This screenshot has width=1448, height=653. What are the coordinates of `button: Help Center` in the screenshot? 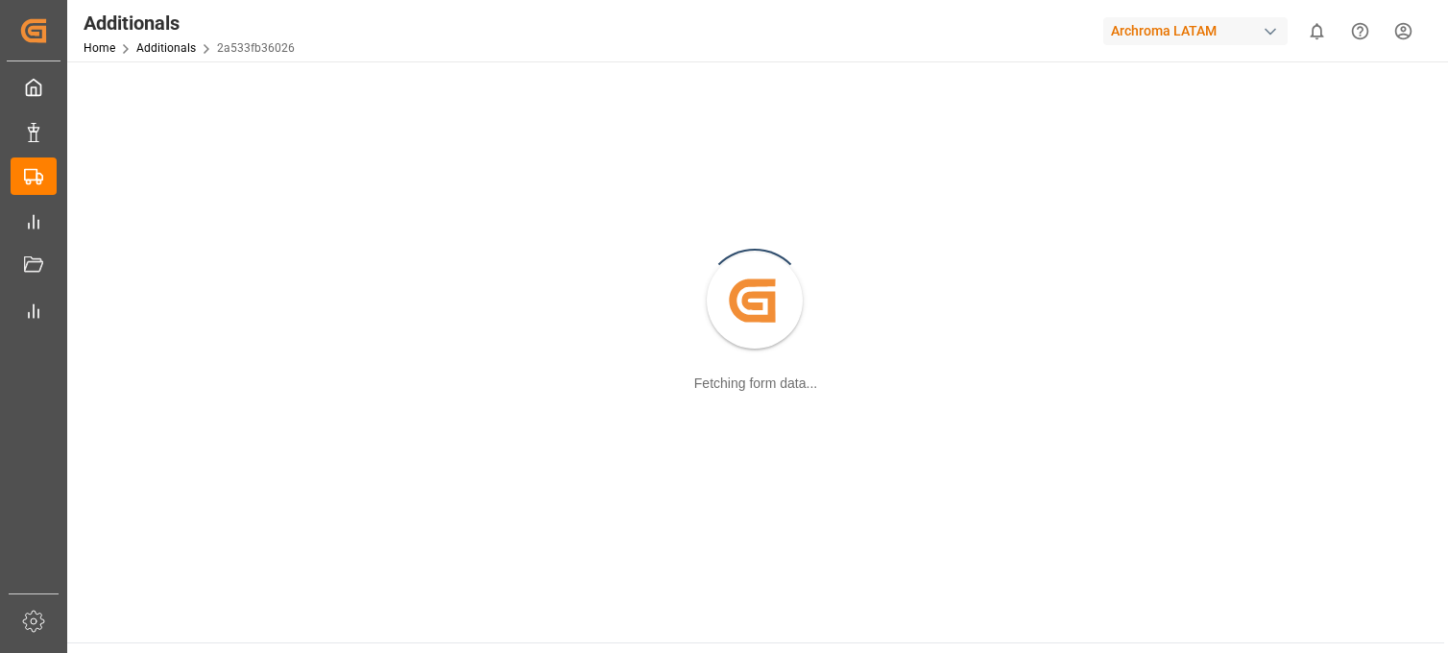 It's located at (1359, 31).